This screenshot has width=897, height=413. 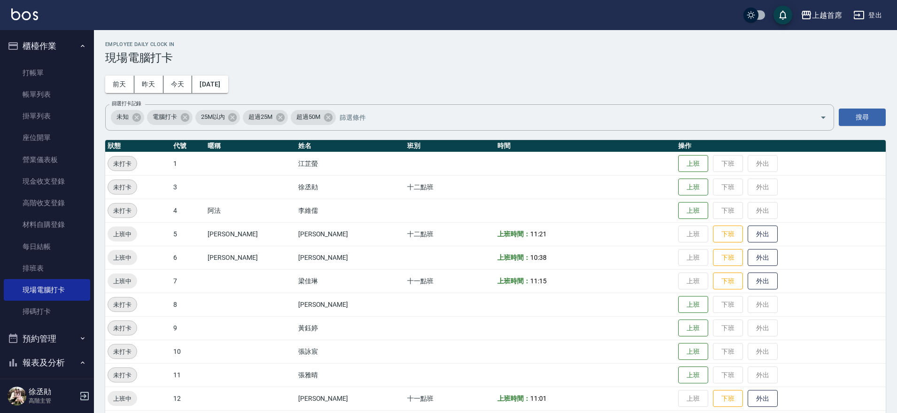 I want to click on td: 8, so click(x=188, y=304).